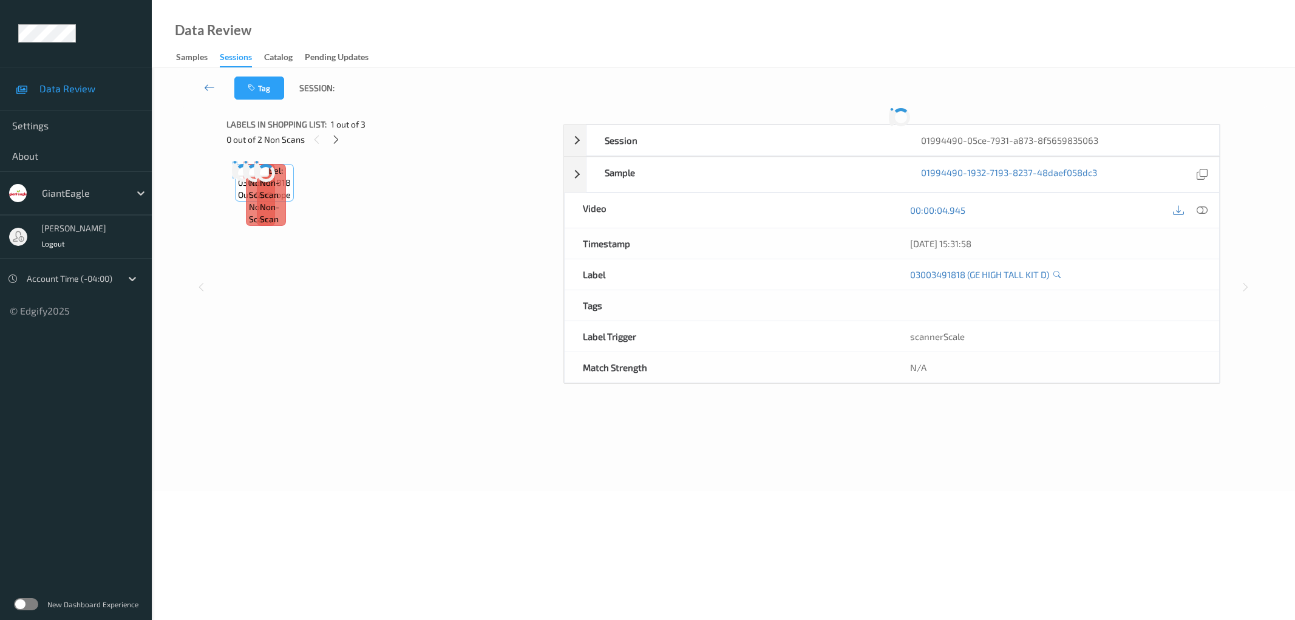 The image size is (1295, 620). Describe the element at coordinates (728, 367) in the screenshot. I see `div: Match Strength` at that location.